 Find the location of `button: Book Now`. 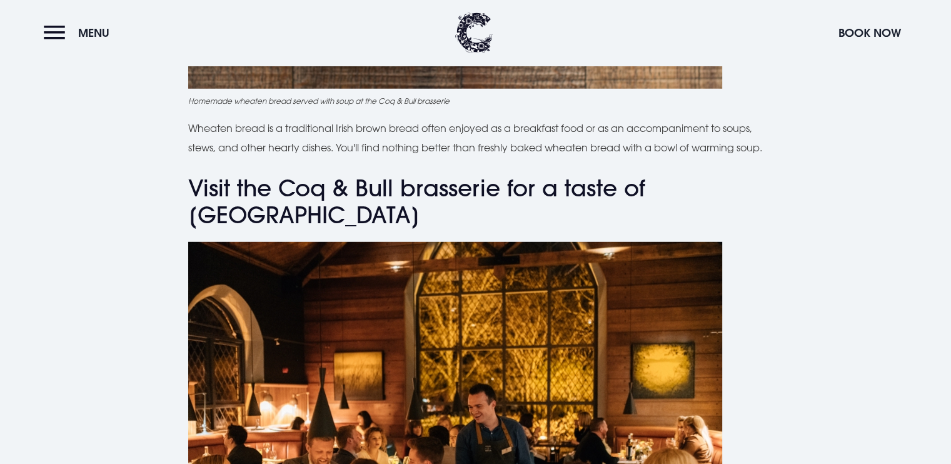

button: Book Now is located at coordinates (870, 33).